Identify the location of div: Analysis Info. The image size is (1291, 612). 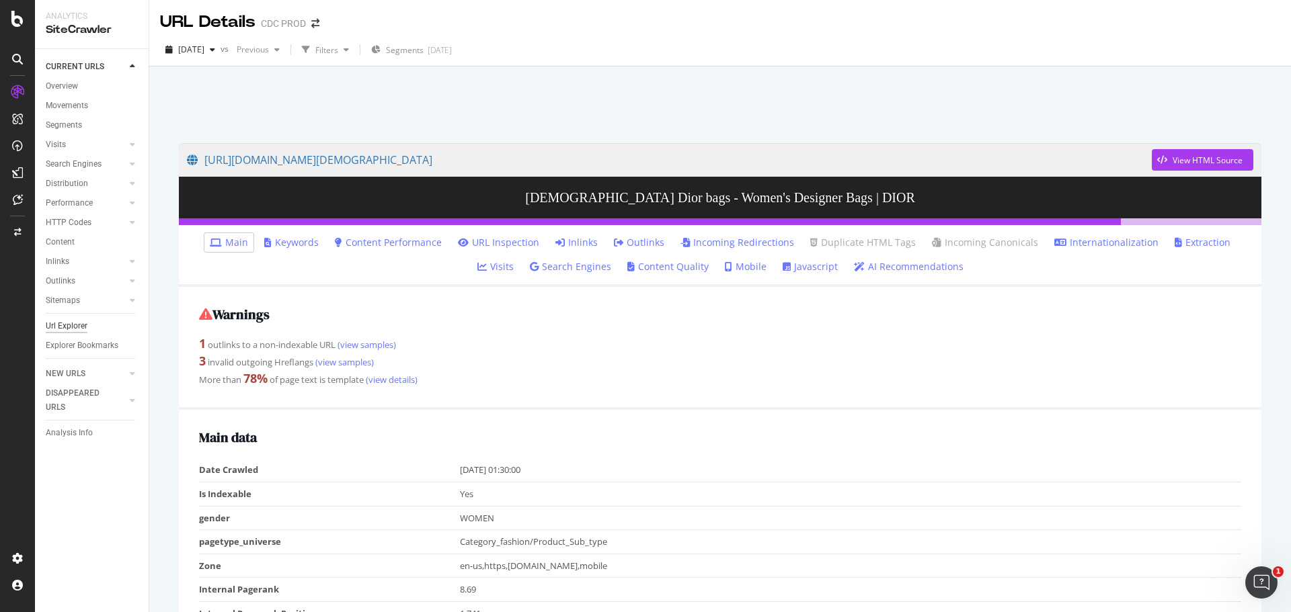
(69, 433).